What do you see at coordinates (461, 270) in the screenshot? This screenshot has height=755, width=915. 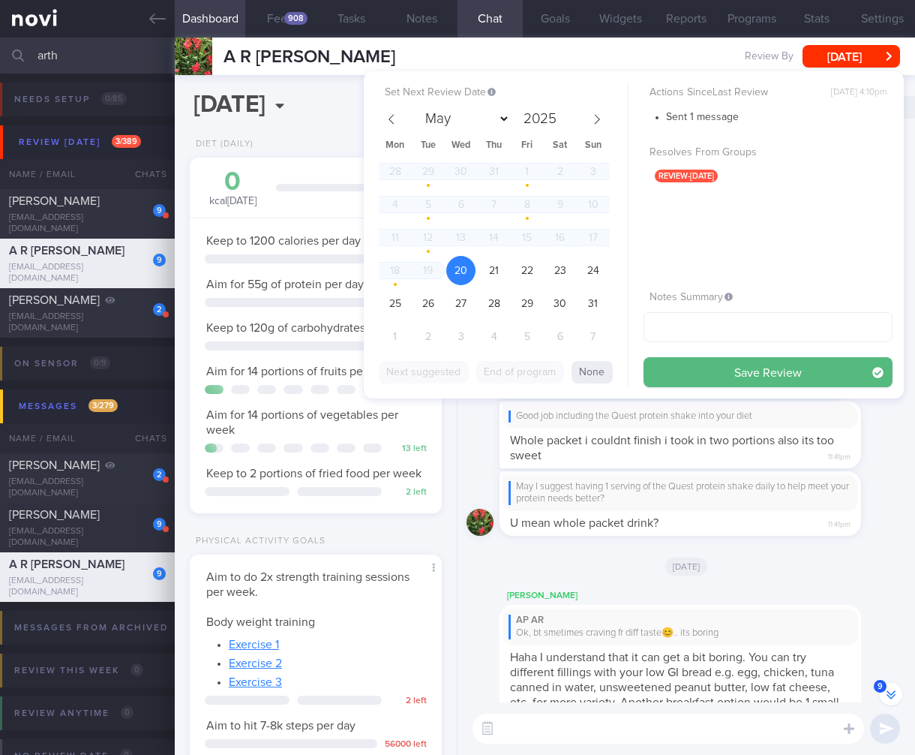 I see `span: August 20, 2025` at bounding box center [461, 270].